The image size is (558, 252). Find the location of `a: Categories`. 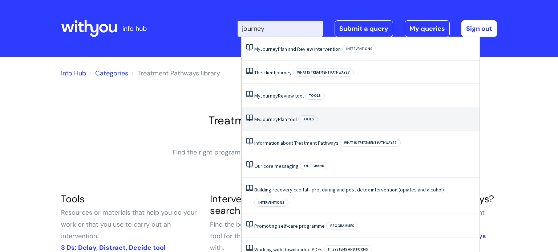

a: Categories is located at coordinates (111, 73).